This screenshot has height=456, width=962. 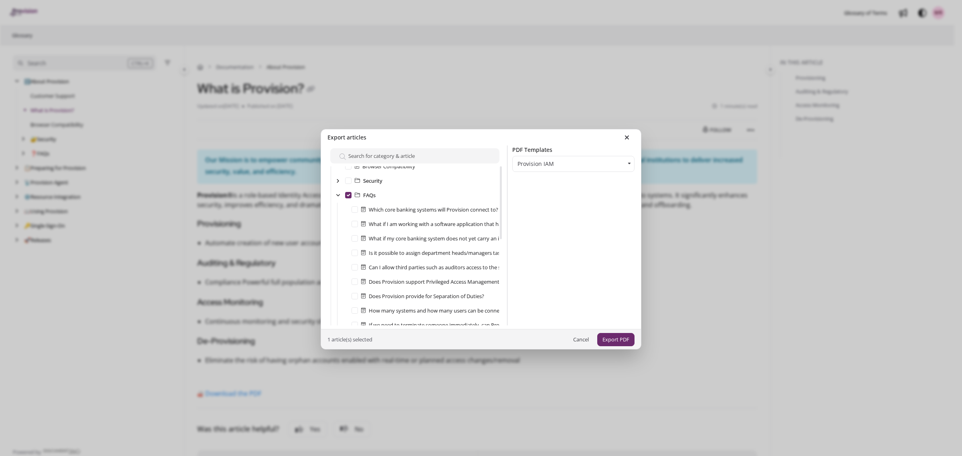 What do you see at coordinates (581, 339) in the screenshot?
I see `button: Cancel` at bounding box center [581, 339].